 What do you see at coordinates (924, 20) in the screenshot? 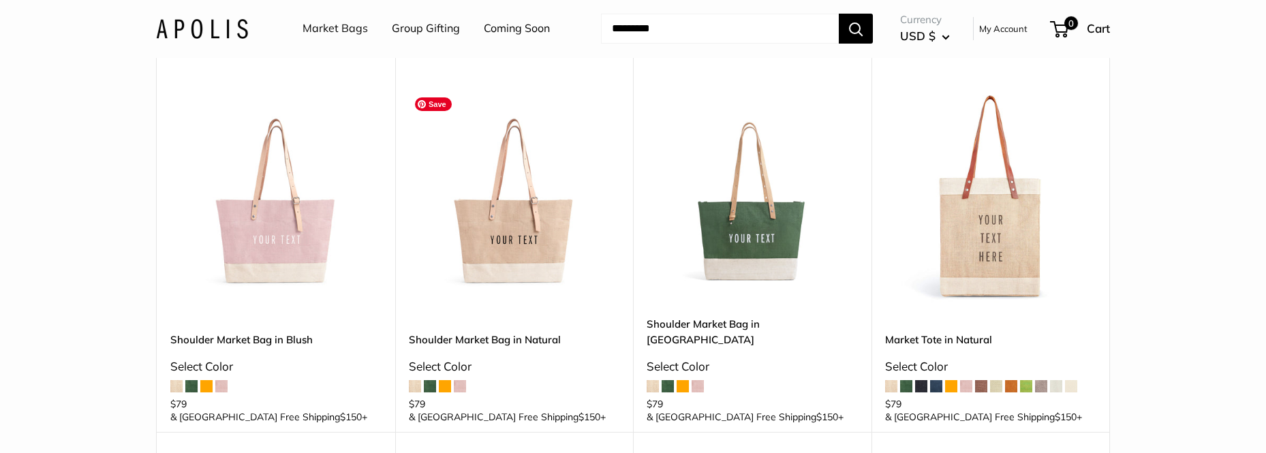
I see `span: Currency` at bounding box center [924, 20].